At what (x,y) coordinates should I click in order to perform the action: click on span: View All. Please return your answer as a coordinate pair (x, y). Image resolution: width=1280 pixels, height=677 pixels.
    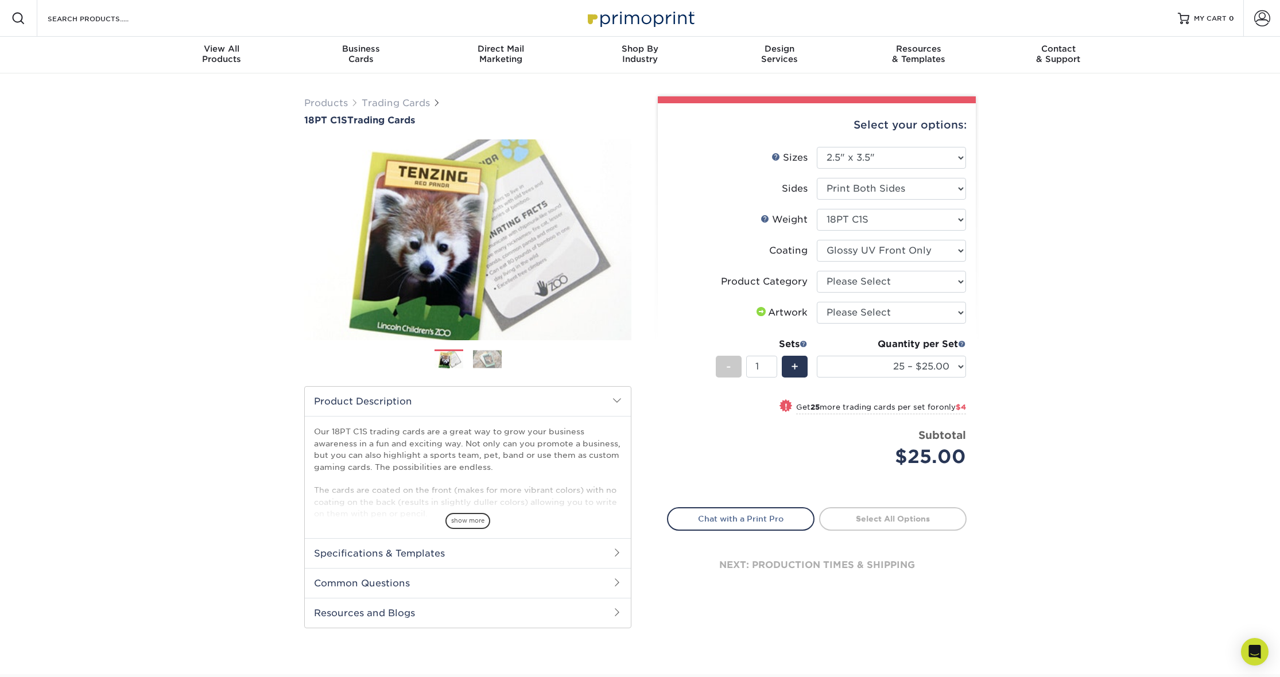
    Looking at the image, I should click on (222, 49).